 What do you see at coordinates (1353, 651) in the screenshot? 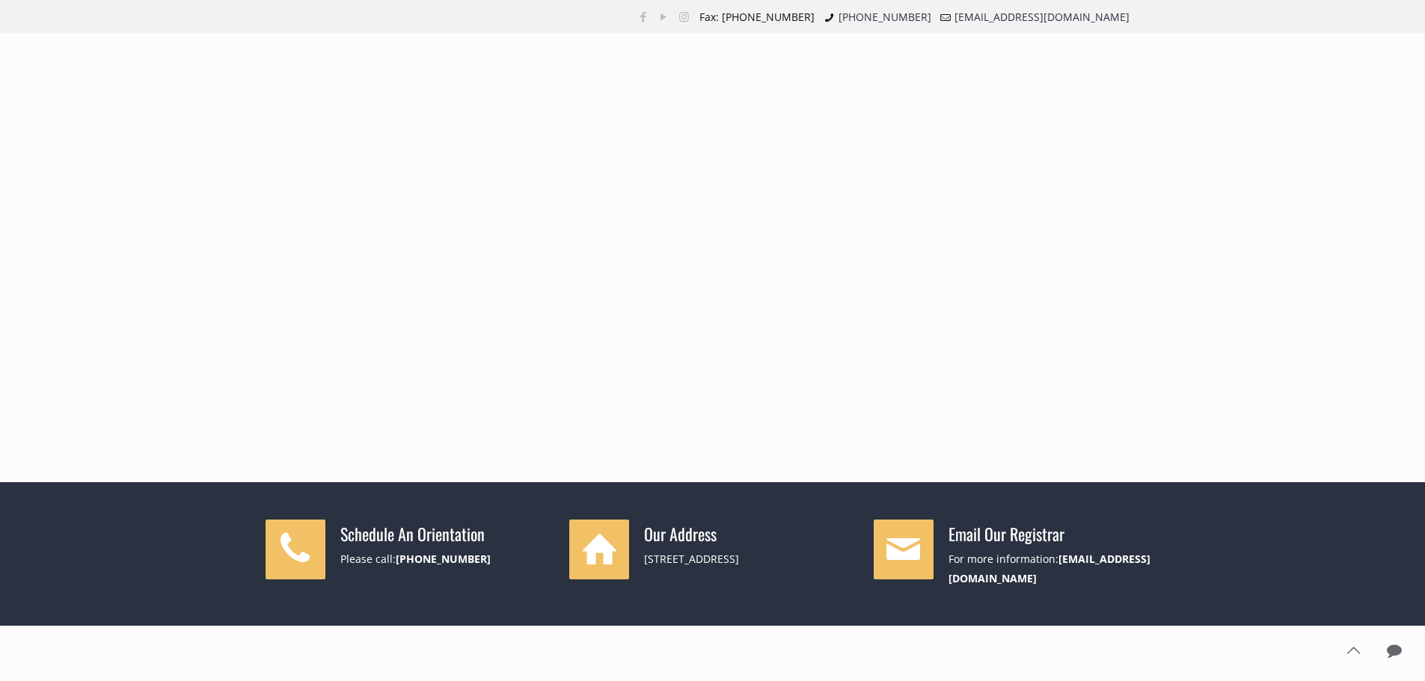
I see `a: Back to top icon` at bounding box center [1353, 651].